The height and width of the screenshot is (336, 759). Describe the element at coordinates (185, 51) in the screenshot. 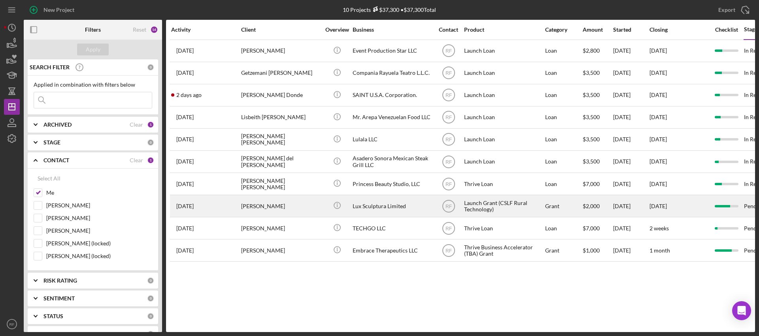

I see `time: 2025-10-03 04:36` at that location.